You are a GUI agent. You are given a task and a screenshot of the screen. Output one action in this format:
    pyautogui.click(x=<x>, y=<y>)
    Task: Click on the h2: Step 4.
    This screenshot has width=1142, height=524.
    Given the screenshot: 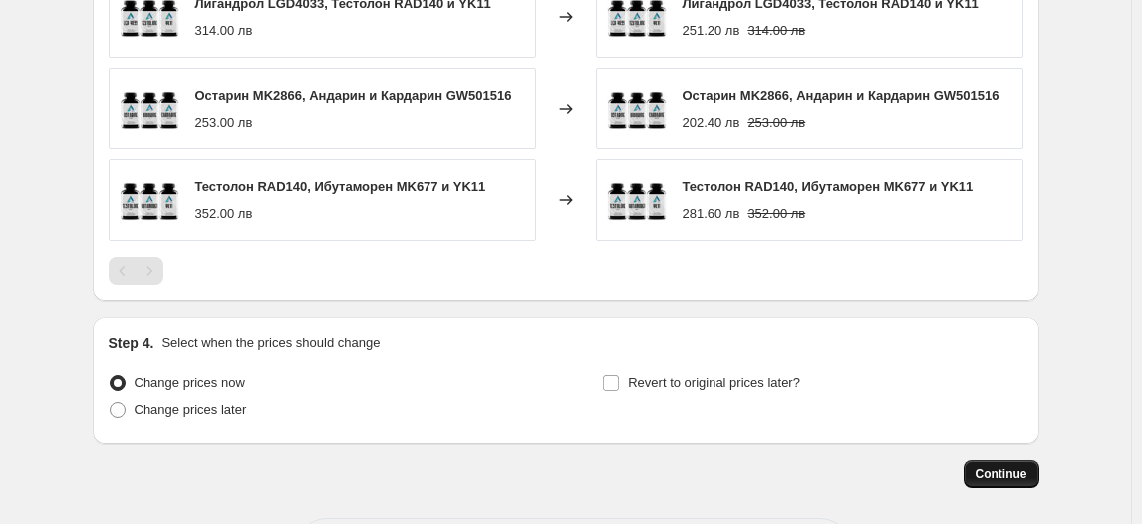 What is the action you would take?
    pyautogui.click(x=132, y=343)
    